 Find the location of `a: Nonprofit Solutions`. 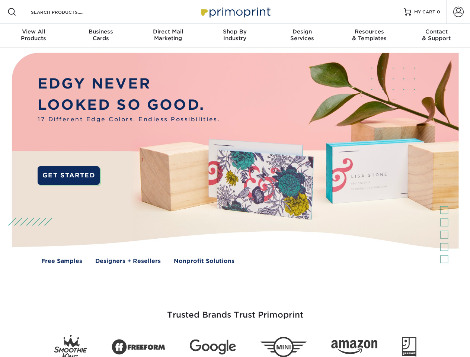

a: Nonprofit Solutions is located at coordinates (204, 261).